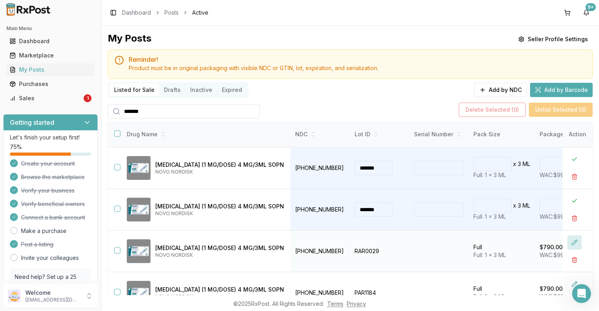 This screenshot has height=311, width=599. Describe the element at coordinates (50, 55) in the screenshot. I see `div: Marketplace` at that location.